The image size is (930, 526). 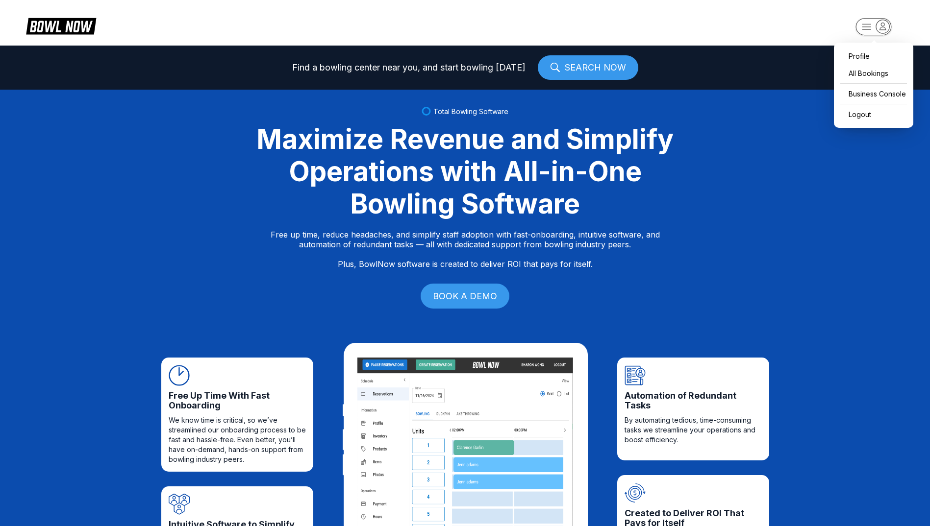 What do you see at coordinates (873, 114) in the screenshot?
I see `div: Logout` at bounding box center [873, 114].